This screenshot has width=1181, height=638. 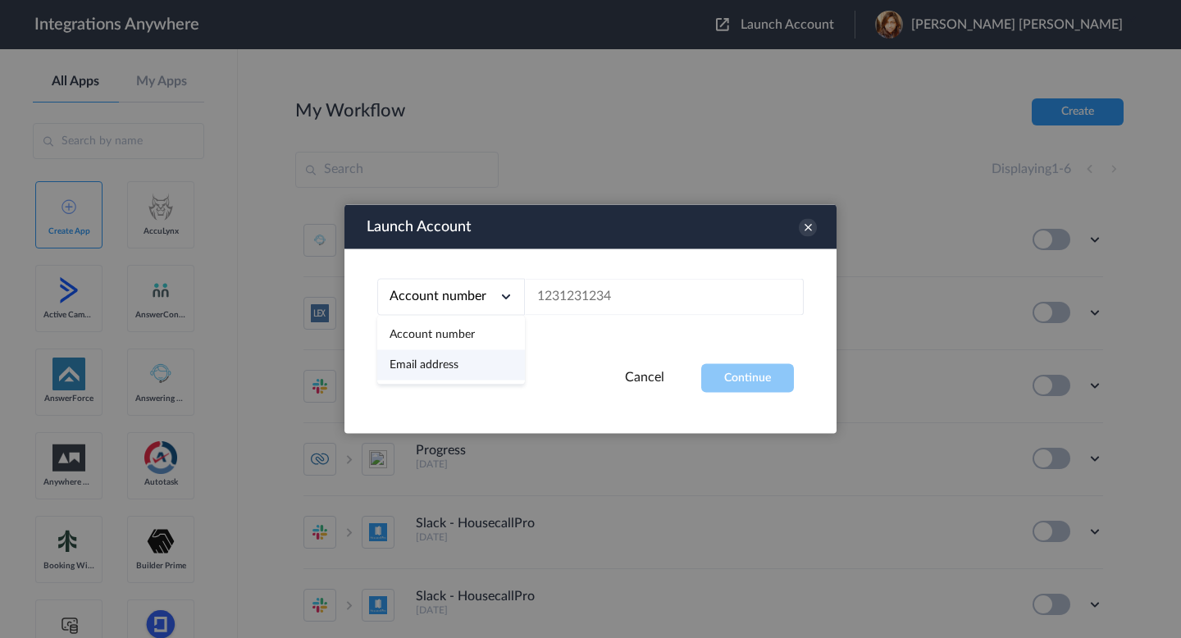 I want to click on a: Cancel, so click(x=645, y=377).